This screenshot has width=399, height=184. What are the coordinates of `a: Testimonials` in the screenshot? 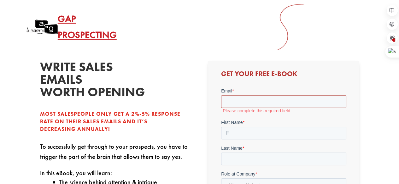 It's located at (216, 27).